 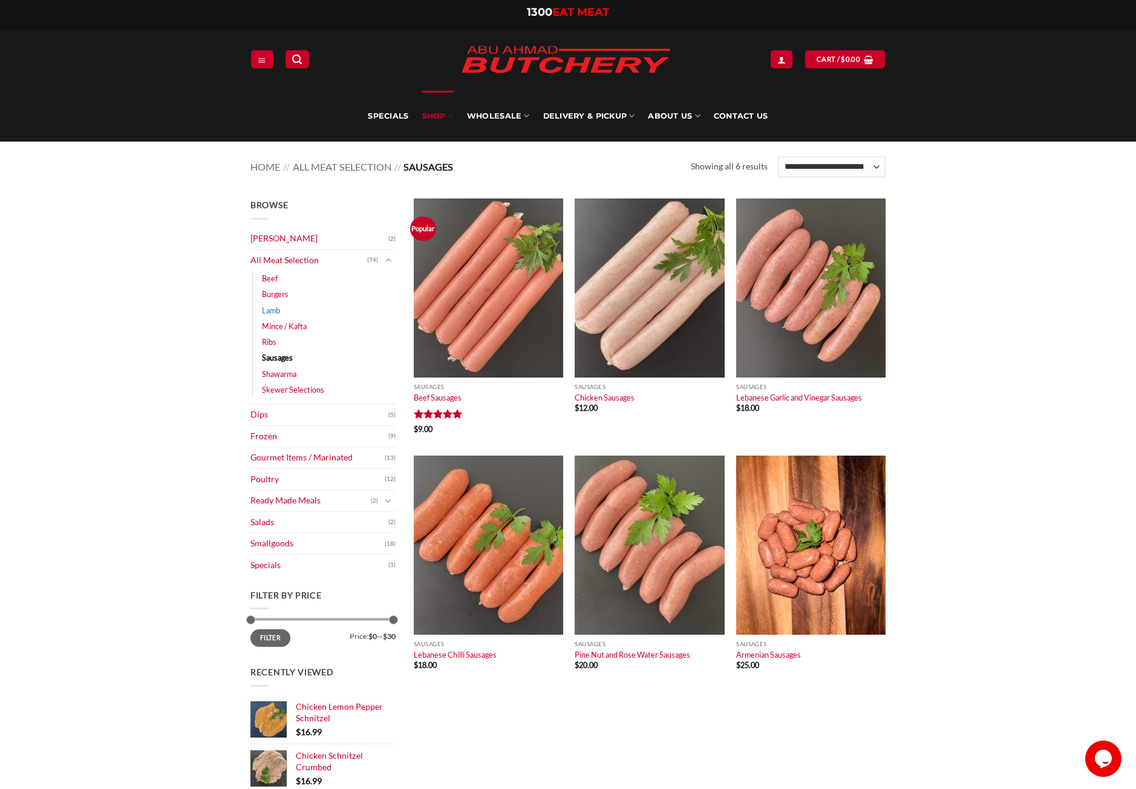 What do you see at coordinates (768, 655) in the screenshot?
I see `a: Armenian Sausages` at bounding box center [768, 655].